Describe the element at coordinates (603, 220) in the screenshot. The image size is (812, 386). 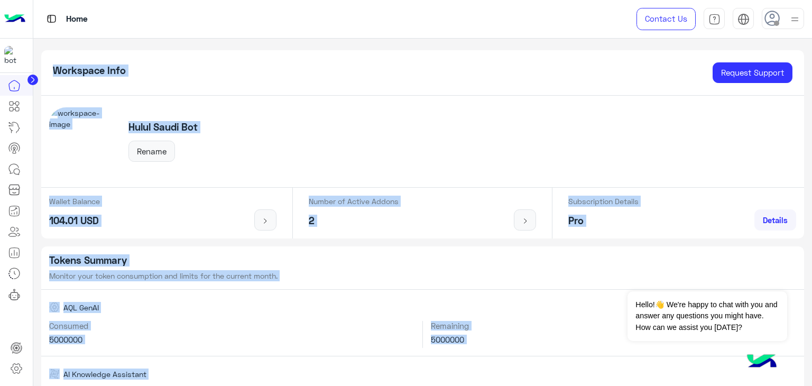
I see `h5: Pro` at that location.